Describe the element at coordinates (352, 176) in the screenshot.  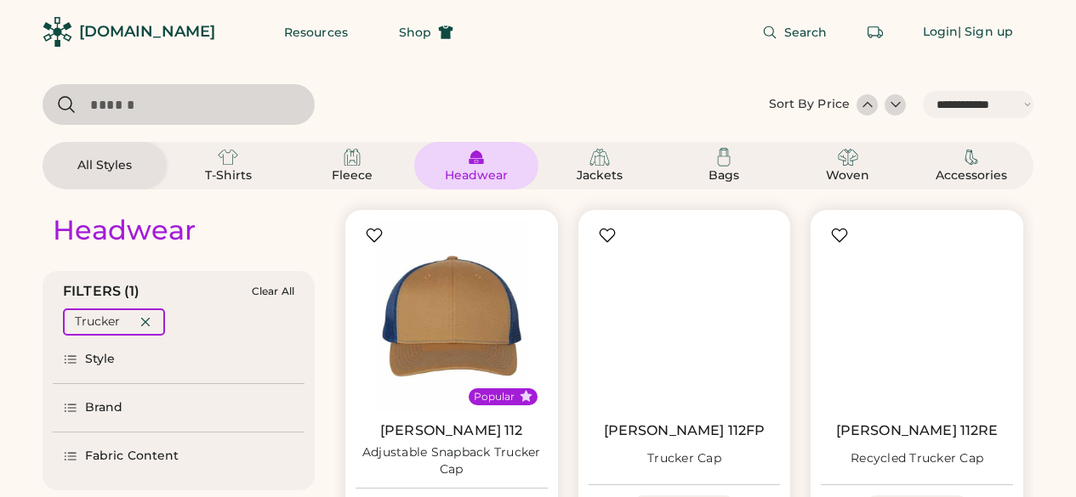
I see `div: Fleece` at that location.